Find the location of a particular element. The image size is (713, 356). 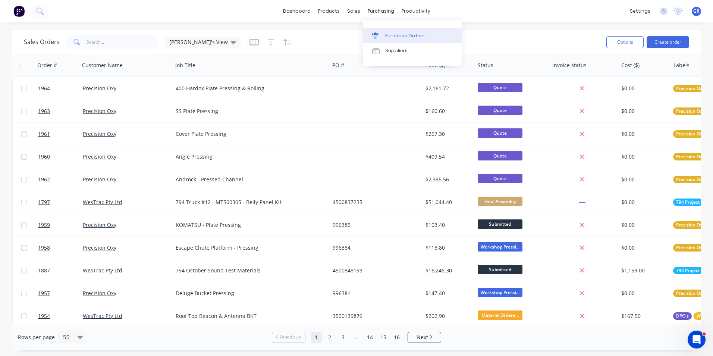

a: 1958 is located at coordinates (60, 248).